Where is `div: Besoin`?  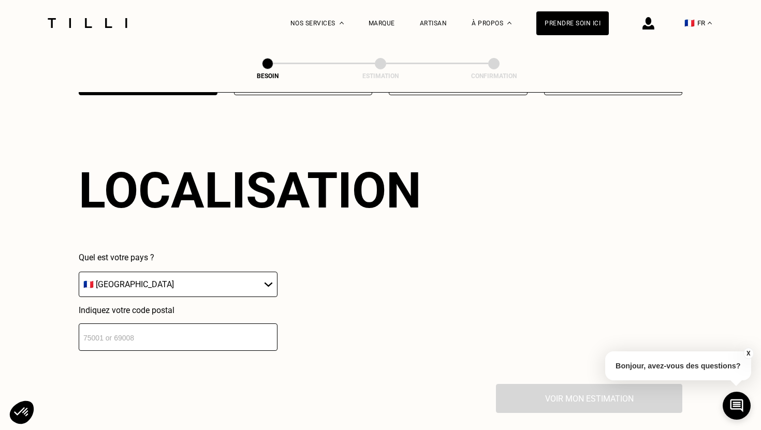 div: Besoin is located at coordinates (268, 76).